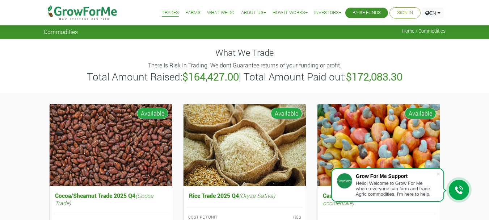  I want to click on span: Commodities, so click(61, 32).